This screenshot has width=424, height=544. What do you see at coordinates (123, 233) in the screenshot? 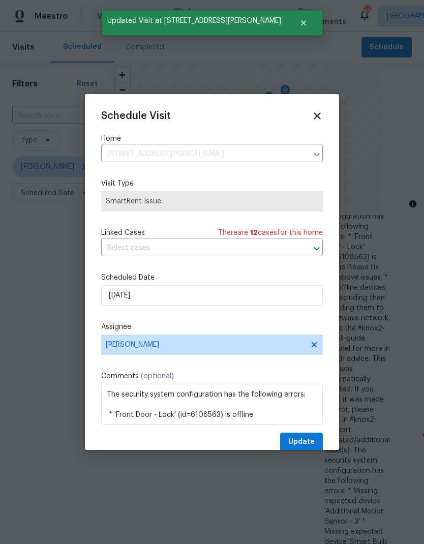
I see `span: Linked Cases` at bounding box center [123, 233].